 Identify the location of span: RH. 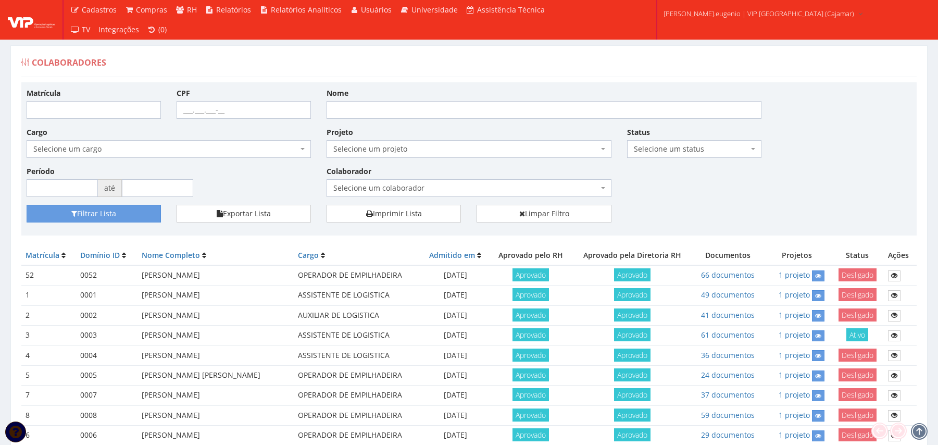
(192, 9).